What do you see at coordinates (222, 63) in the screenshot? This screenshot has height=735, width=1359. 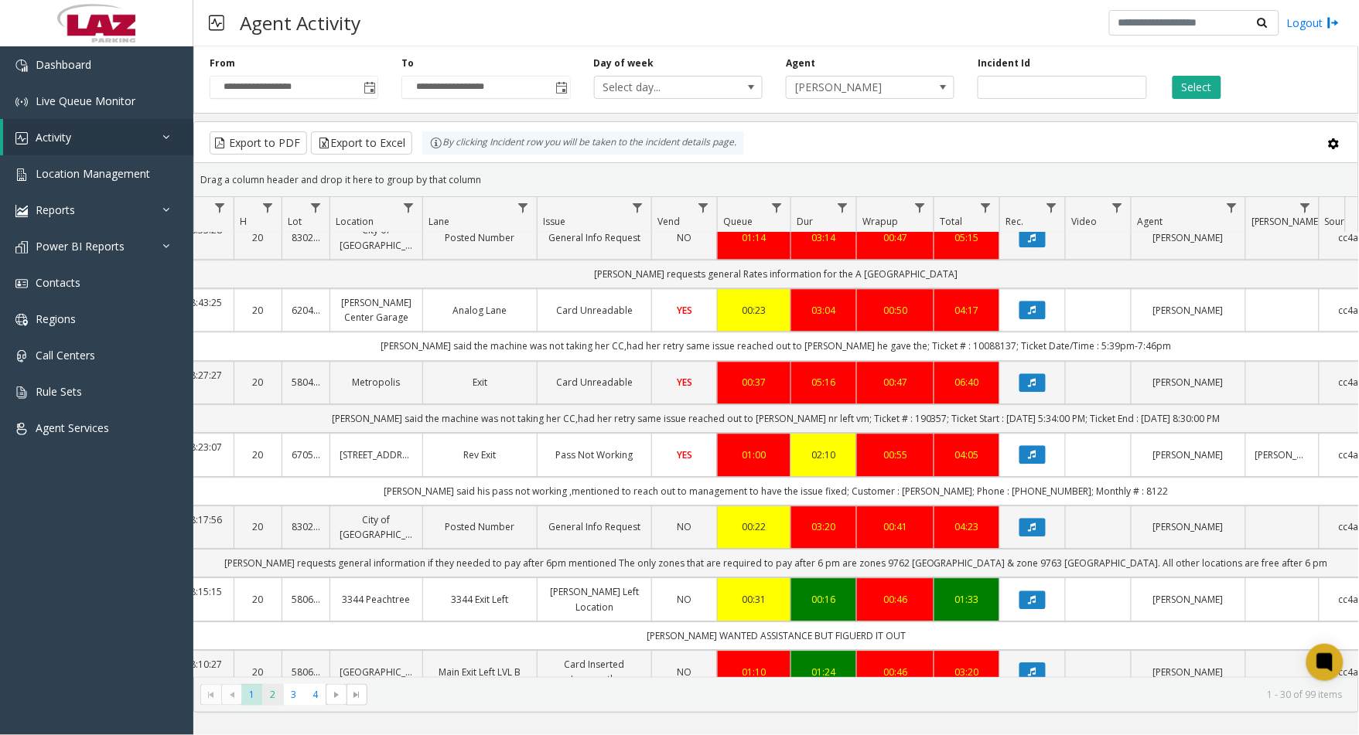 I see `label: From` at bounding box center [222, 63].